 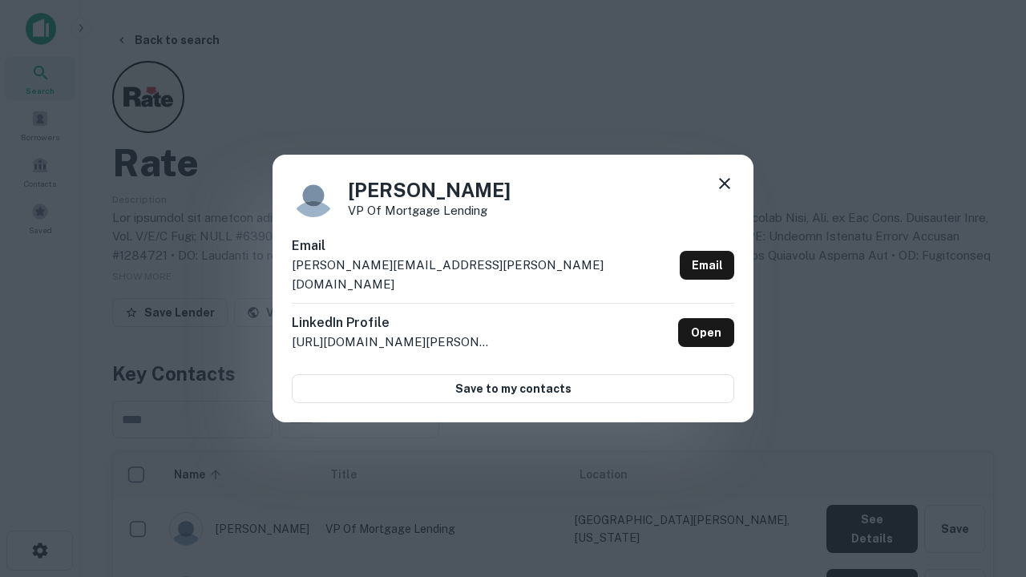 I want to click on h6: Email, so click(x=483, y=246).